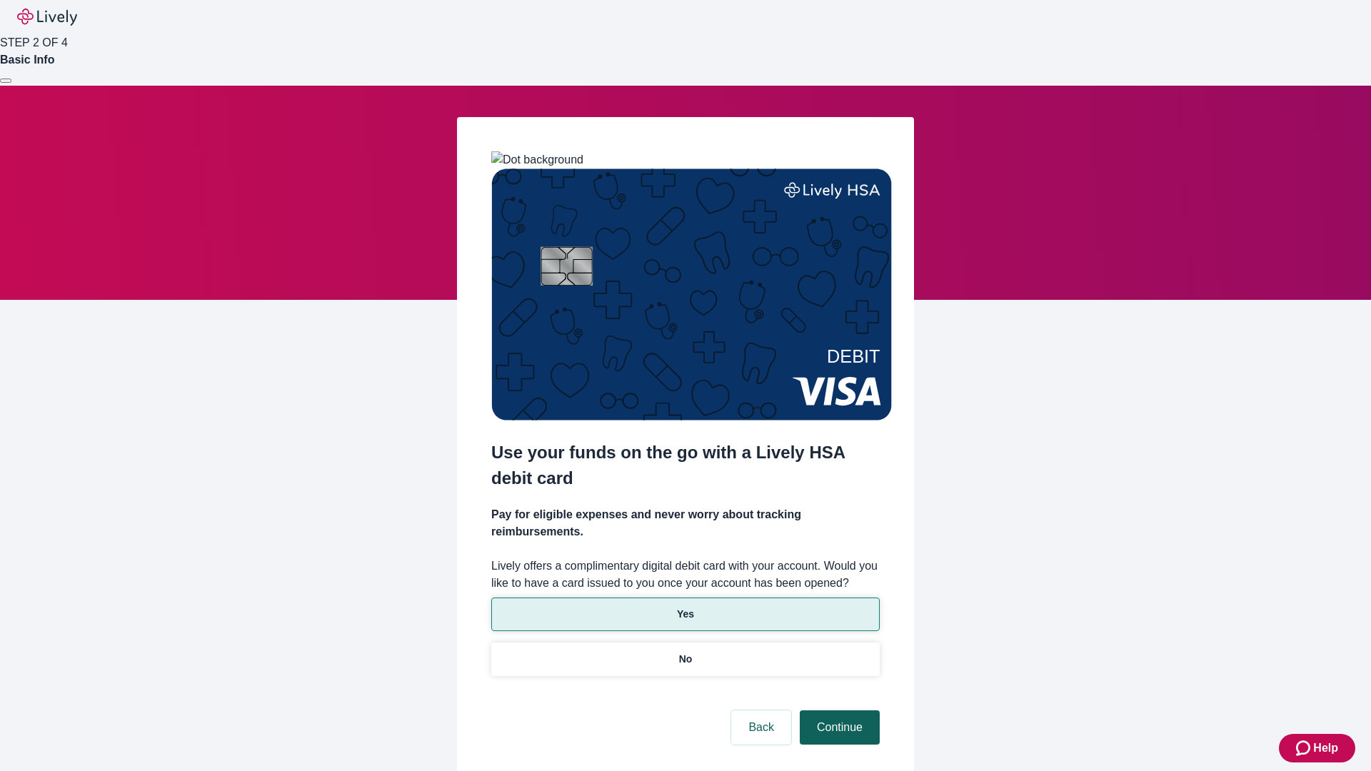 This screenshot has height=771, width=1371. I want to click on h2: Use your funds on the go with a Lively HSA debit card, so click(685, 466).